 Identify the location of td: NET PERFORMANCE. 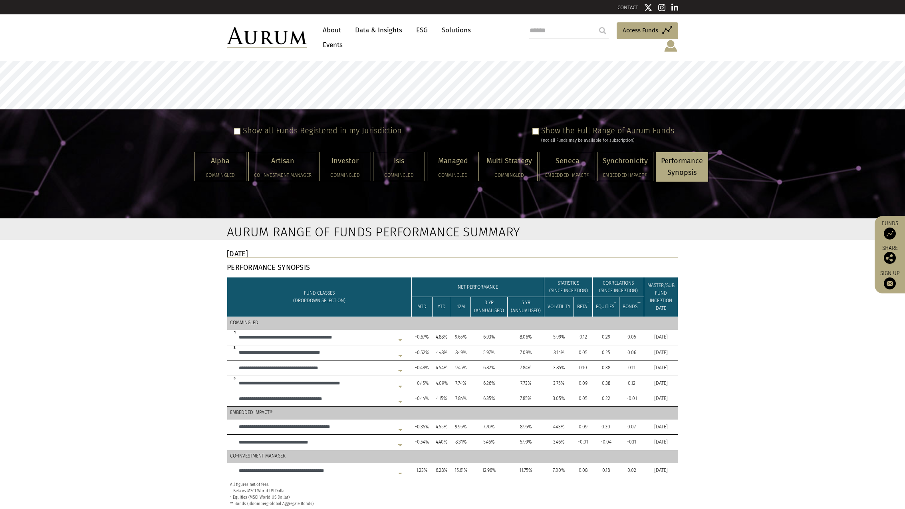
(478, 287).